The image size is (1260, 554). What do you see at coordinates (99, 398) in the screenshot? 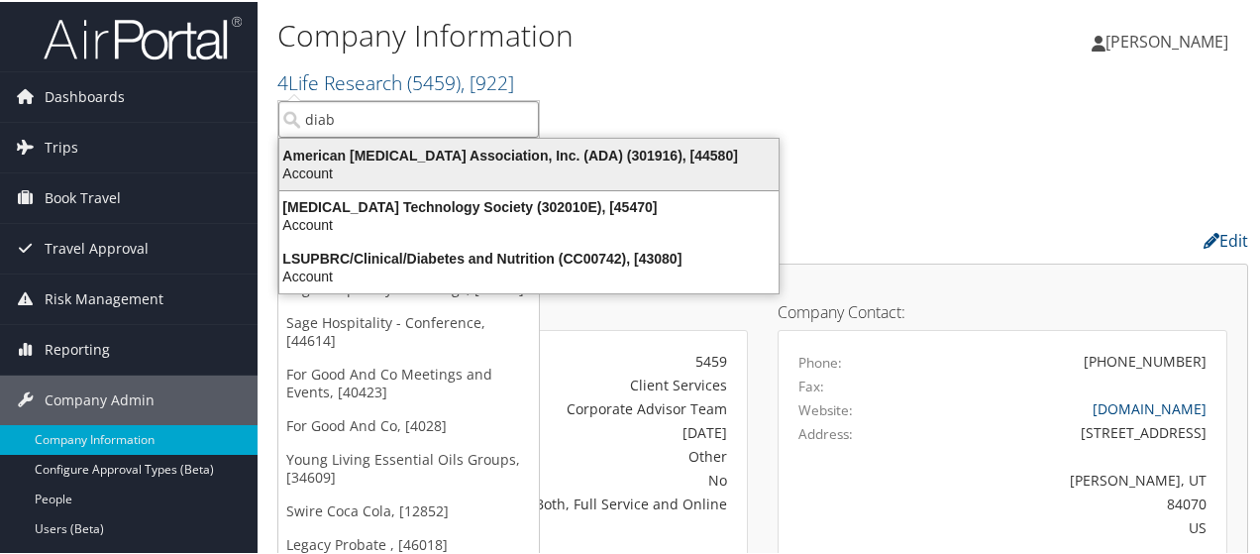
I see `span: Company Admin` at bounding box center [99, 398].